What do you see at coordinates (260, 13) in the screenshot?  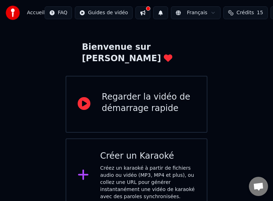 I see `span: 15` at bounding box center [260, 13].